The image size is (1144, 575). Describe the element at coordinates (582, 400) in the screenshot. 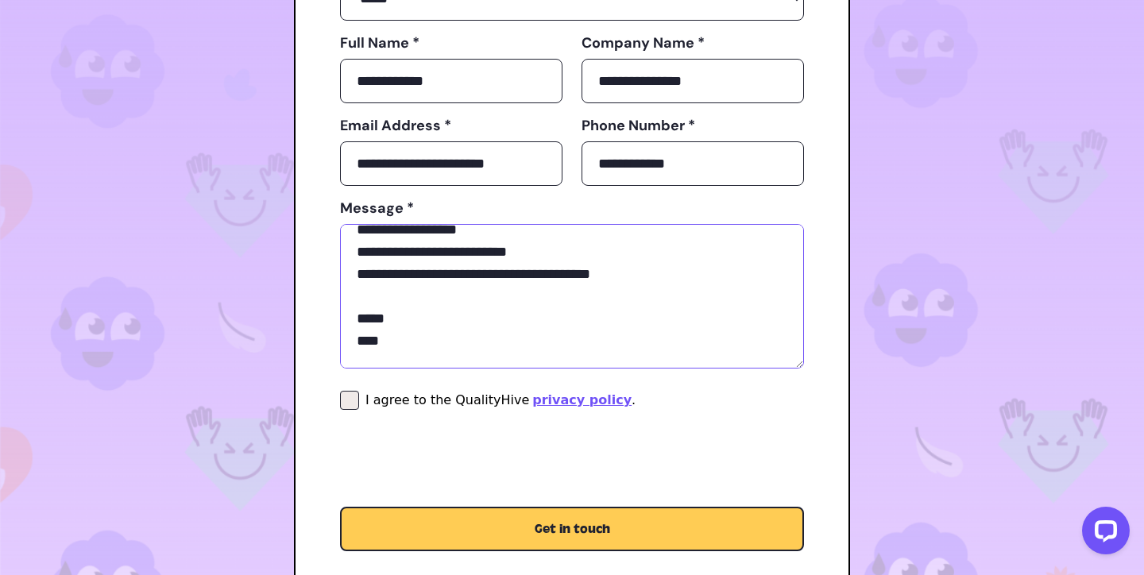

I see `a: privacy policy` at that location.